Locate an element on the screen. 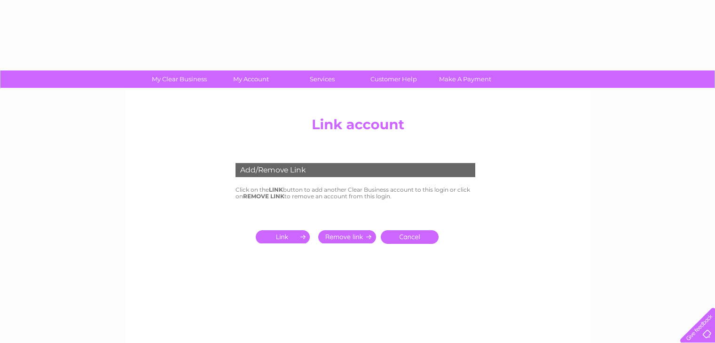  a: My Account is located at coordinates (250, 79).